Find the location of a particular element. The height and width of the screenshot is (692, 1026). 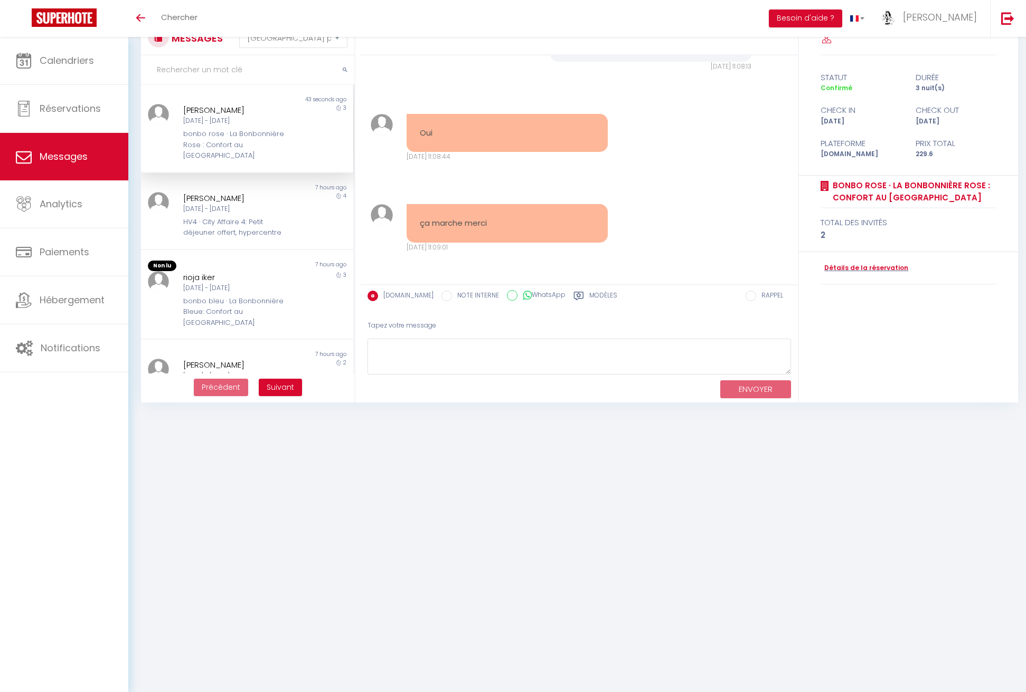

span: Confirmé is located at coordinates (836, 88).